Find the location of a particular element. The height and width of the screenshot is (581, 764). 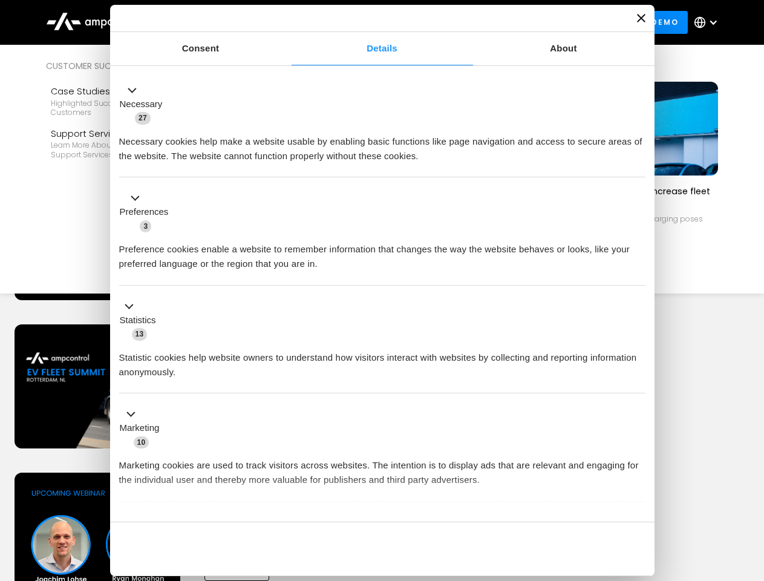

button: Marketing (10) is located at coordinates (143, 428).